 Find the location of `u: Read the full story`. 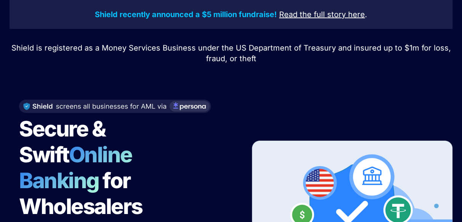

u: Read the full story is located at coordinates (312, 14).